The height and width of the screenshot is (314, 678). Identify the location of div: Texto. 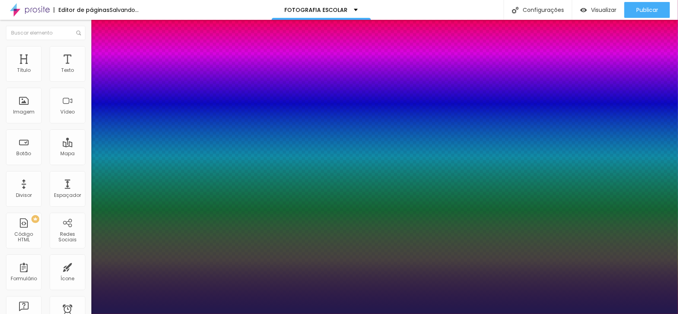
(67, 70).